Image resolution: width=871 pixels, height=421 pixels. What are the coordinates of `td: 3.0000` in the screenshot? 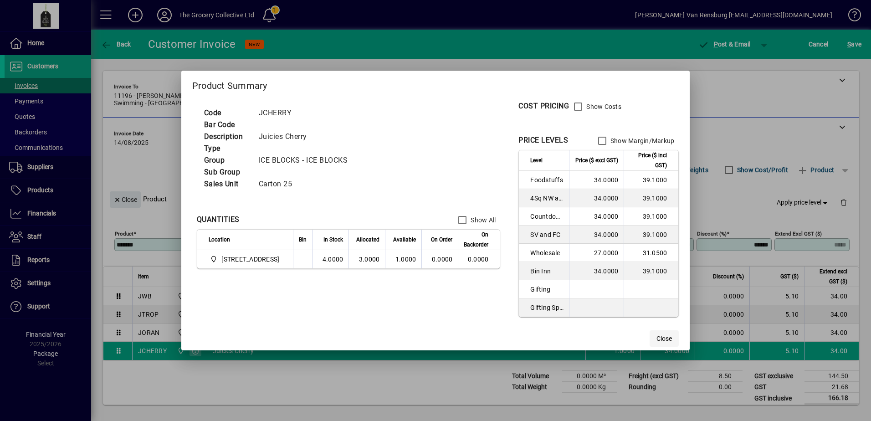 It's located at (367, 259).